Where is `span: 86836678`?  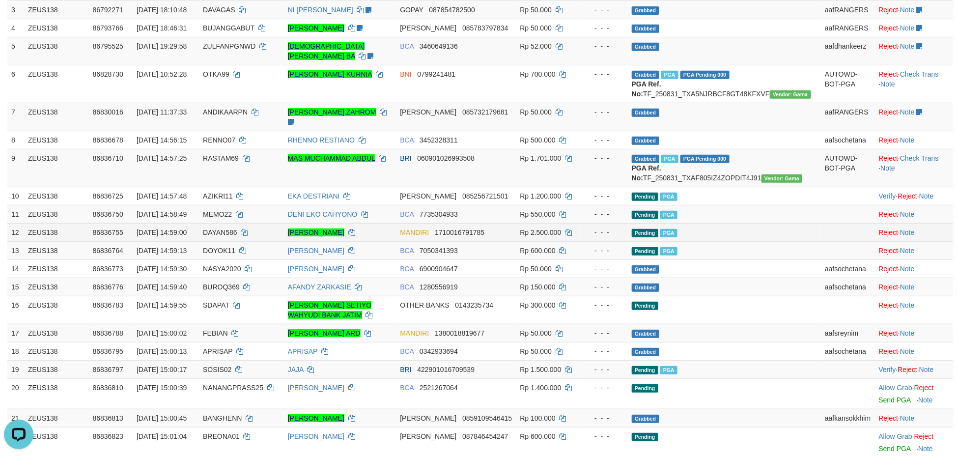
span: 86836678 is located at coordinates (108, 140).